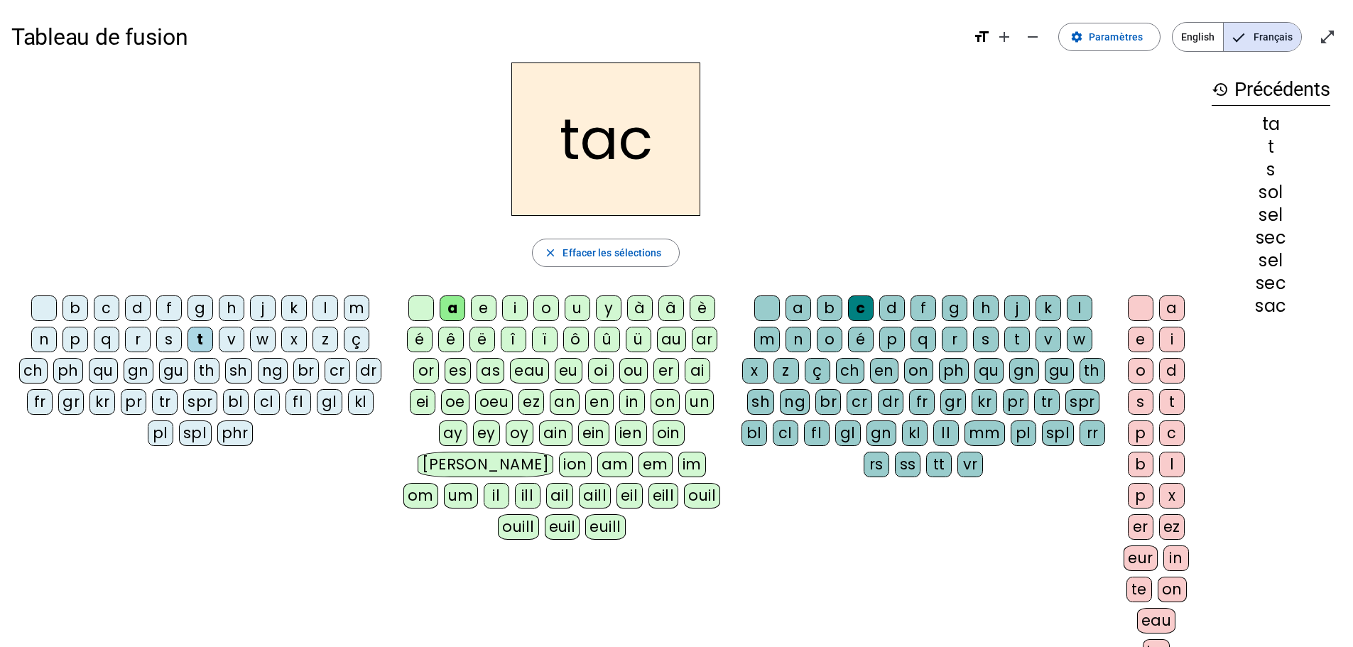  What do you see at coordinates (1004, 37) in the screenshot?
I see `button: Augmenter la taille de la police` at bounding box center [1004, 37].